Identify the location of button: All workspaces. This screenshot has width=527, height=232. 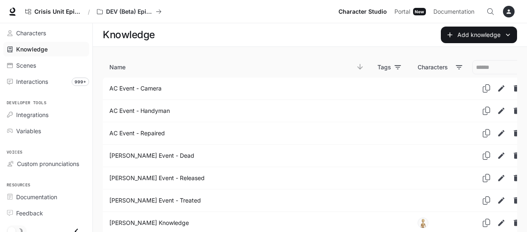
(129, 12).